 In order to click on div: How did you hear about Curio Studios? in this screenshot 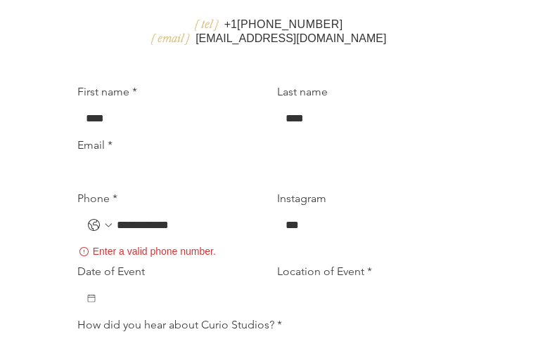, I will do `click(179, 325)`.